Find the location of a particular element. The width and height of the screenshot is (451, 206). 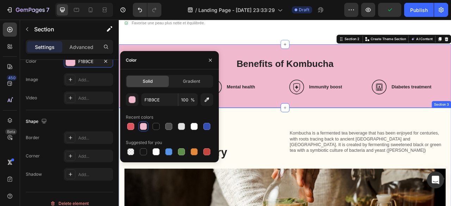

div: Shape is located at coordinates (37, 122).